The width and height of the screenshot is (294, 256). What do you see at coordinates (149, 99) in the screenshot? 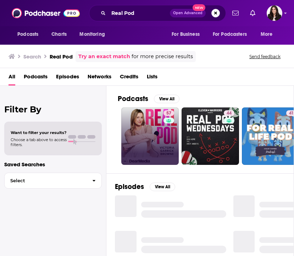
I see `a: PodcastsView All` at bounding box center [149, 99].